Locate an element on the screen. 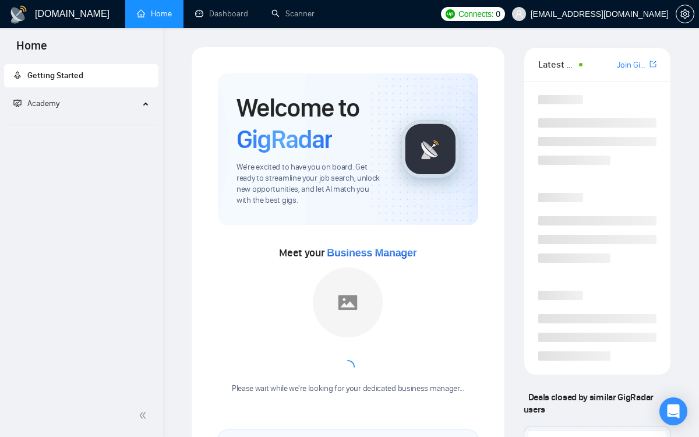  a: dashboardDashboard is located at coordinates (221, 13).